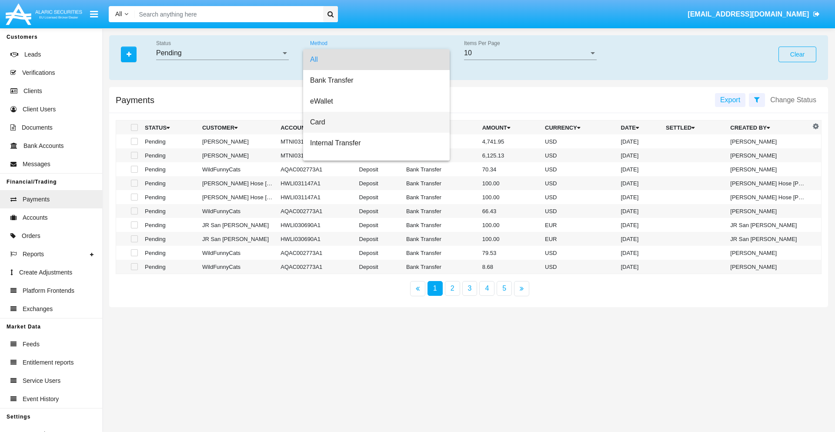 This screenshot has height=432, width=835. I want to click on span: eWallet, so click(376, 101).